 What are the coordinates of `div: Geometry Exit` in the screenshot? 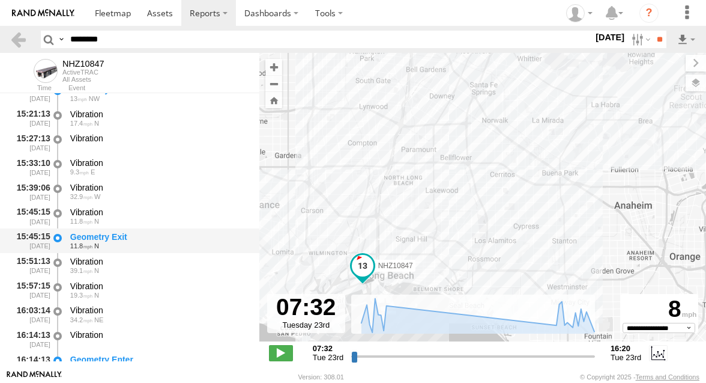 It's located at (159, 237).